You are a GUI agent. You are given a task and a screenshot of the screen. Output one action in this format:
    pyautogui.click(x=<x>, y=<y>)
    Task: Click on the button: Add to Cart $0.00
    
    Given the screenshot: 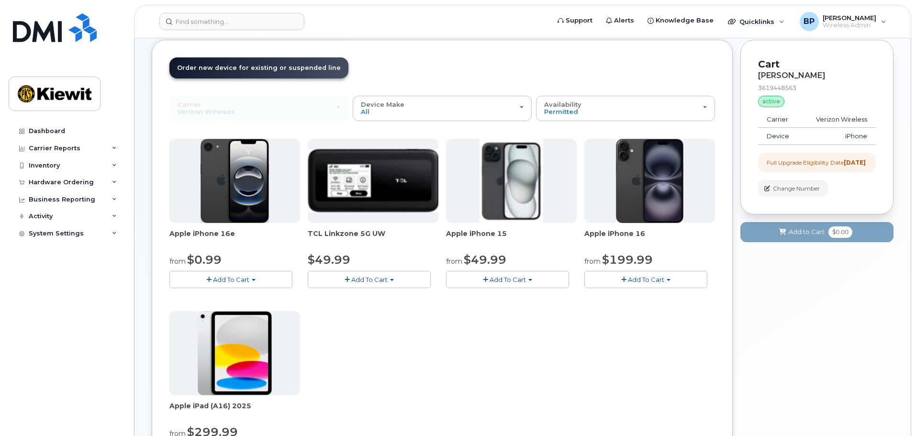 What is the action you would take?
    pyautogui.click(x=817, y=232)
    